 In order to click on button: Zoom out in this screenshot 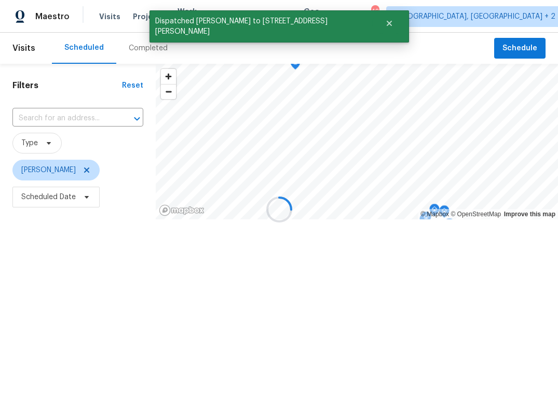, I will do `click(168, 91)`.